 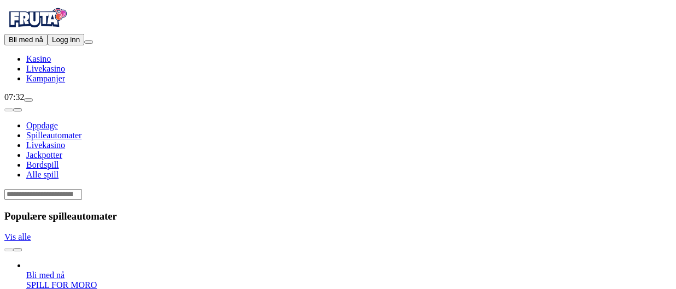 I want to click on font: 07:32, so click(x=14, y=97).